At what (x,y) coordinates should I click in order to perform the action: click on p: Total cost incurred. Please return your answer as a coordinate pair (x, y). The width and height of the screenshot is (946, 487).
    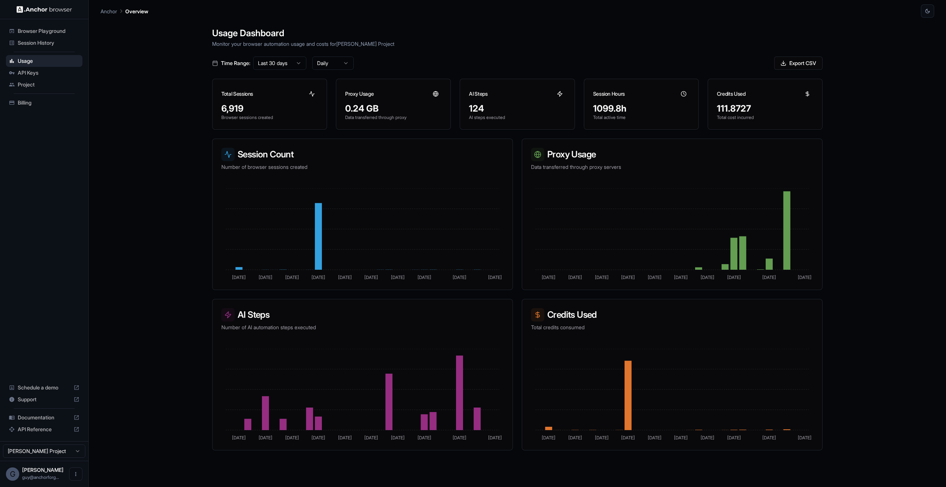
    Looking at the image, I should click on (765, 118).